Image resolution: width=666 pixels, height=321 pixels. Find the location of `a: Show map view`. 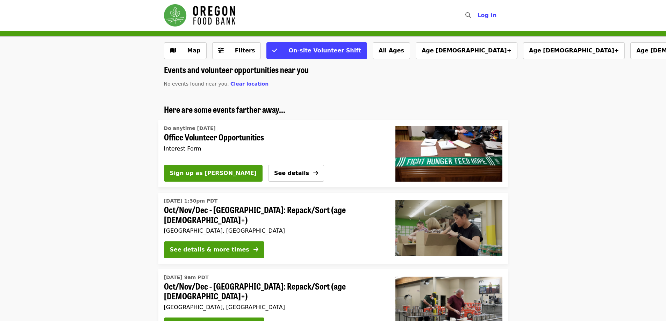

a: Show map view is located at coordinates (185, 51).